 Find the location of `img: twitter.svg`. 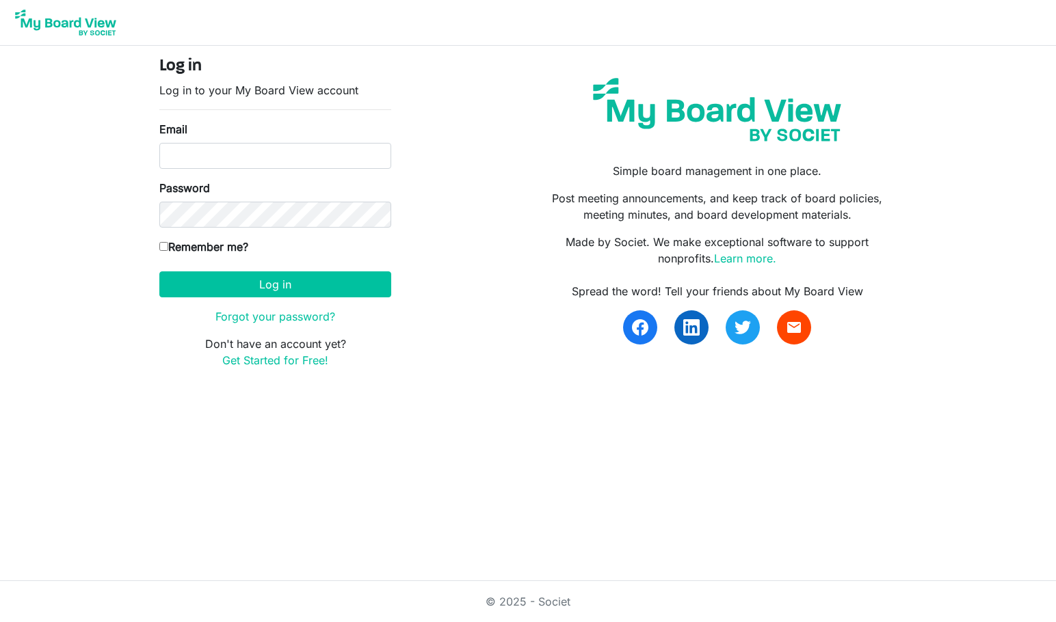

img: twitter.svg is located at coordinates (742, 327).